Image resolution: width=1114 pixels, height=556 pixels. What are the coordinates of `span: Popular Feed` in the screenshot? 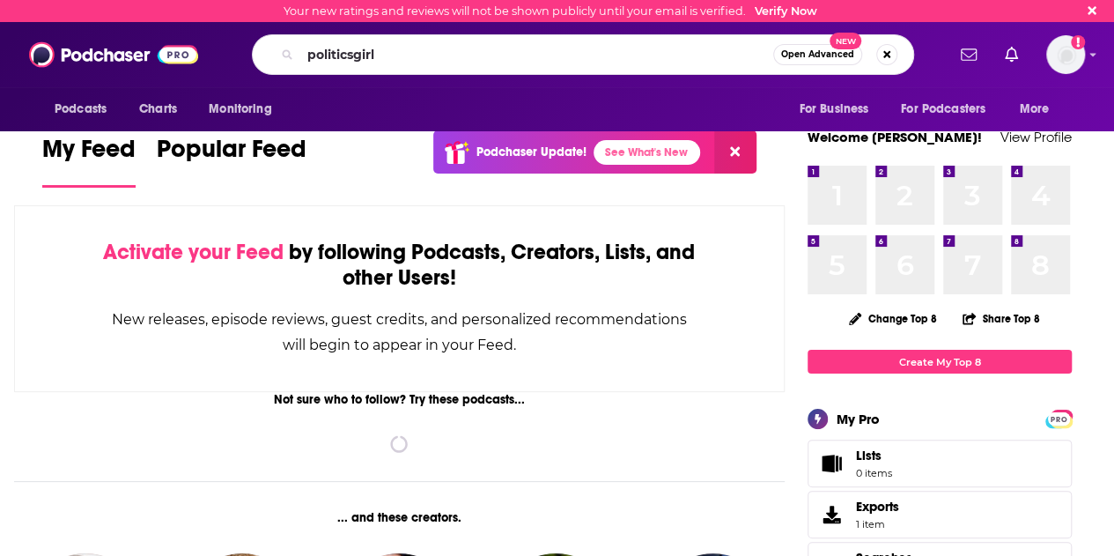 It's located at (232, 154).